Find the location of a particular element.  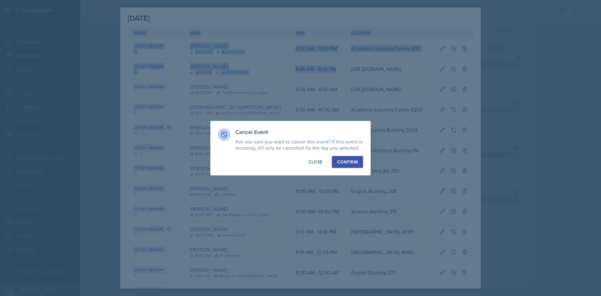

button: Confirm is located at coordinates (348, 162).